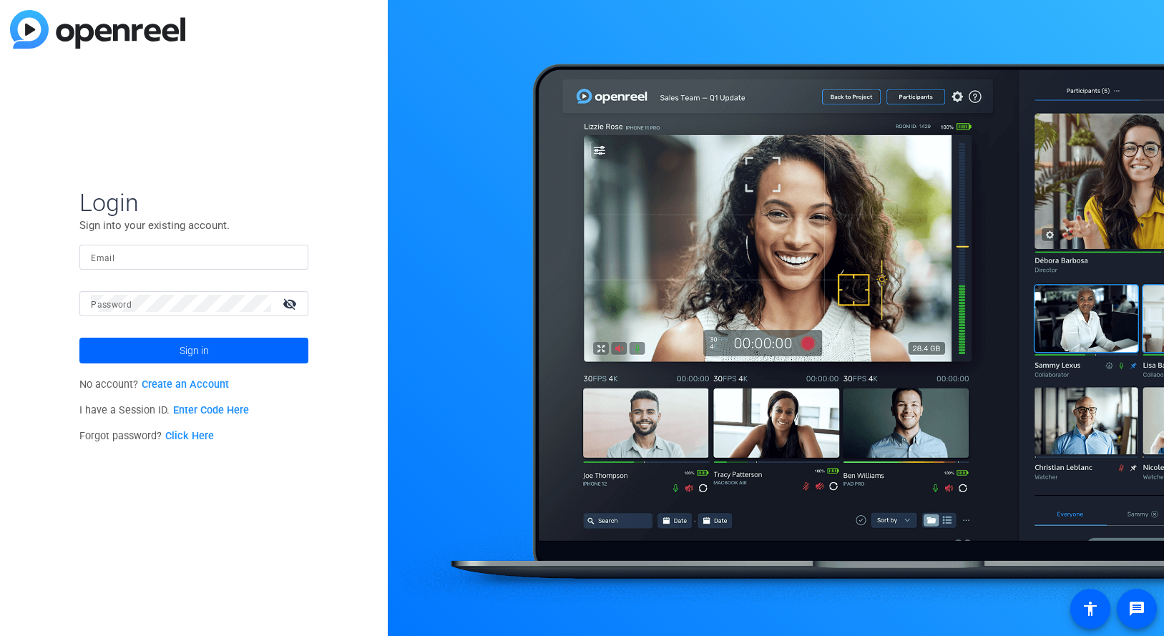 The image size is (1164, 636). Describe the element at coordinates (164, 410) in the screenshot. I see `span: I have a Session ID.` at that location.